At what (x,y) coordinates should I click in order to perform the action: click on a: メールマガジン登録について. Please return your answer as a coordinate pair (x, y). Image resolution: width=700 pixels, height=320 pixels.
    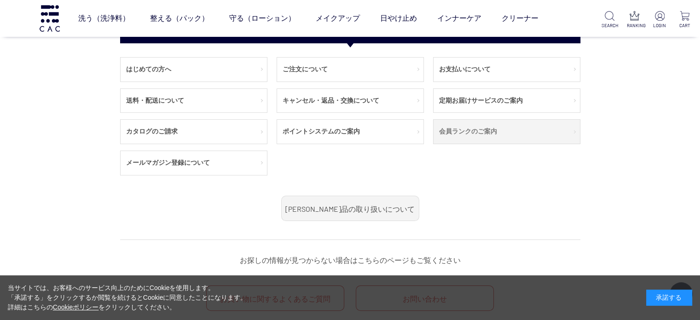
    Looking at the image, I should click on (194, 163).